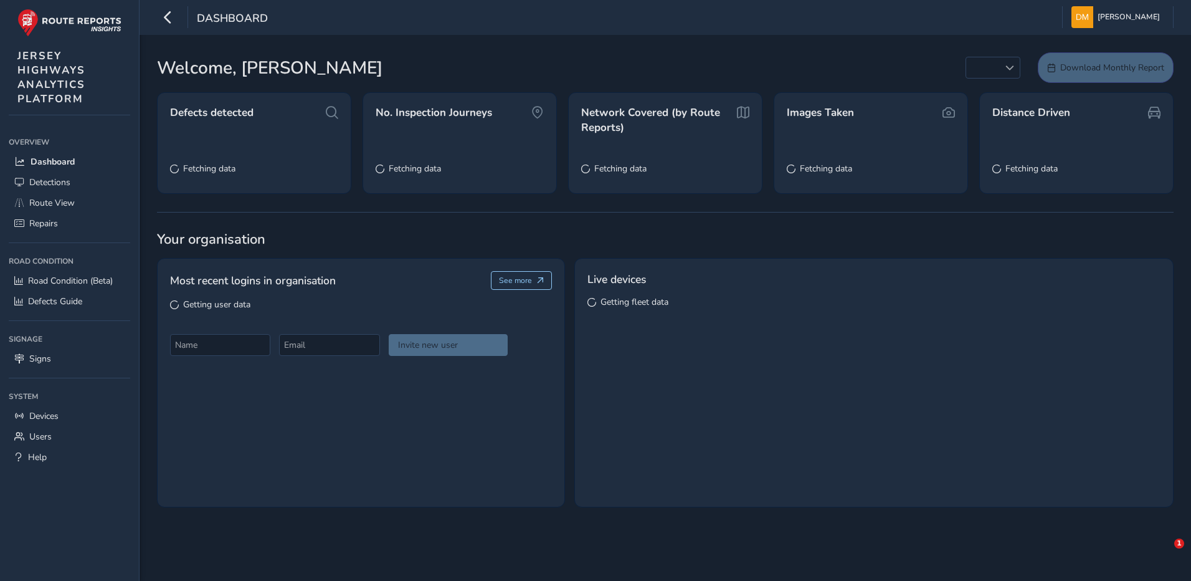 This screenshot has height=581, width=1191. What do you see at coordinates (220, 344) in the screenshot?
I see `input: Name` at bounding box center [220, 344].